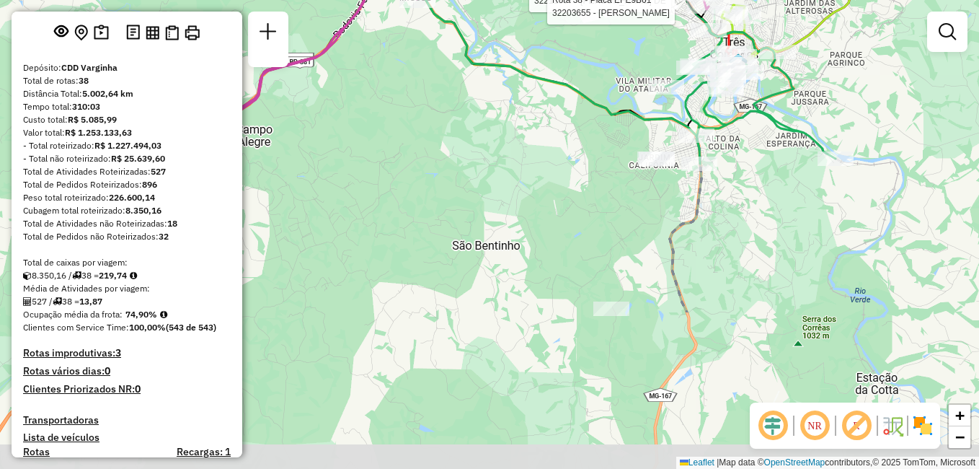 The height and width of the screenshot is (469, 979). Describe the element at coordinates (611, 308) in the screenshot. I see `div: Atividade não roteirizada - GALPaO DONA ZICA` at that location.